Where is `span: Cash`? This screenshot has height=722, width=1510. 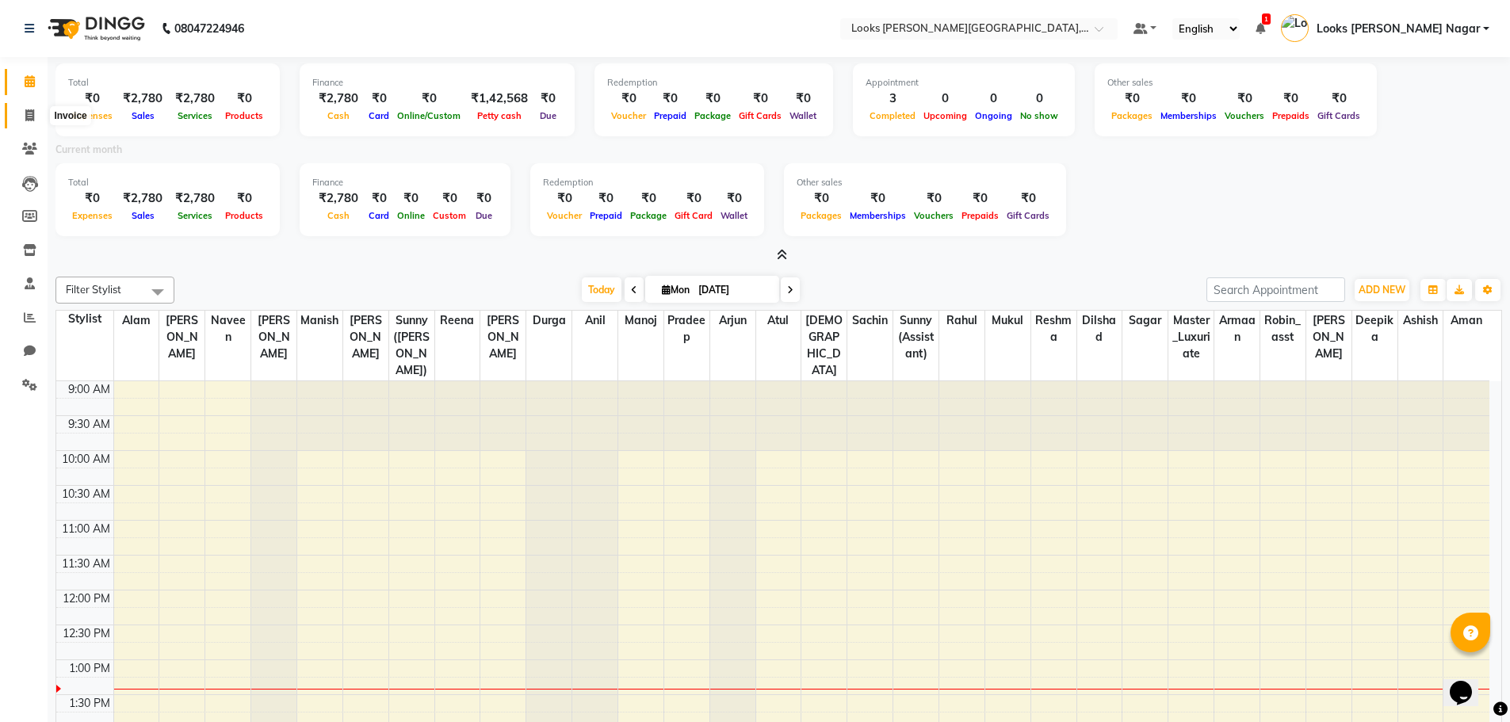
span: Cash is located at coordinates (338, 116).